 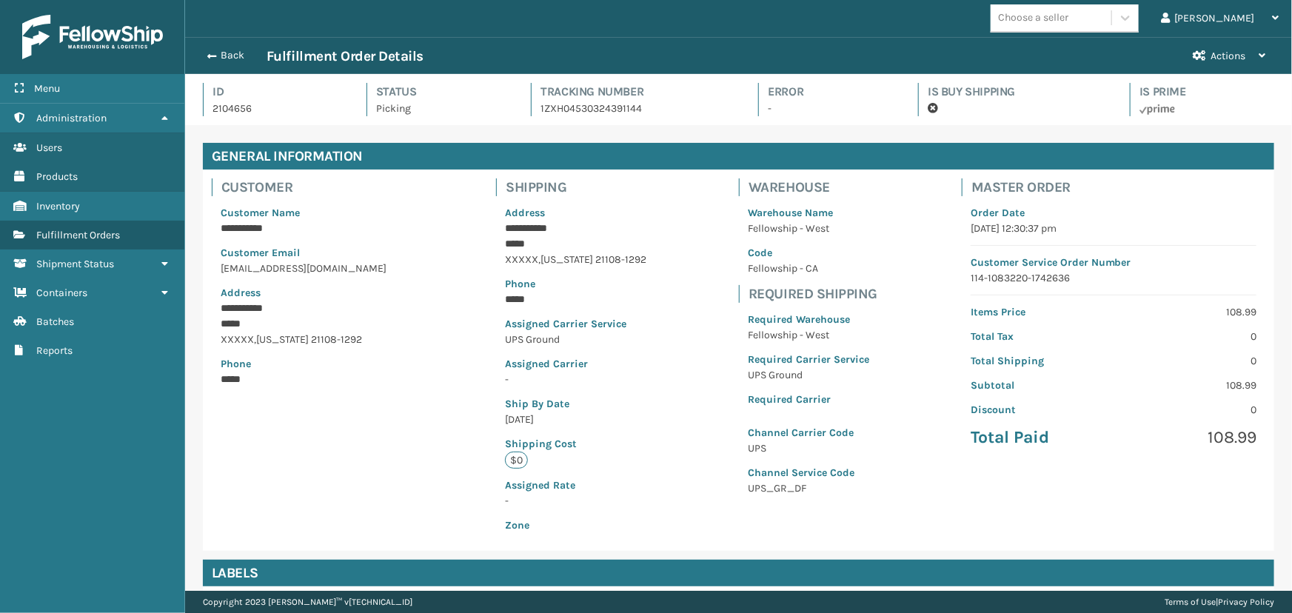 What do you see at coordinates (78, 235) in the screenshot?
I see `span: Fulfillment Orders` at bounding box center [78, 235].